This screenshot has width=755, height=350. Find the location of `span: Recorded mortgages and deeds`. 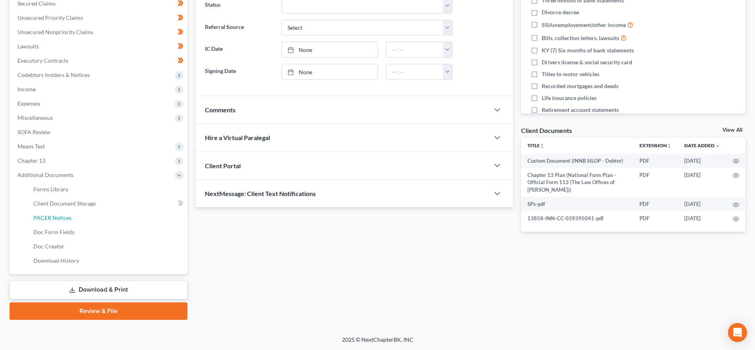

span: Recorded mortgages and deeds is located at coordinates (580, 86).